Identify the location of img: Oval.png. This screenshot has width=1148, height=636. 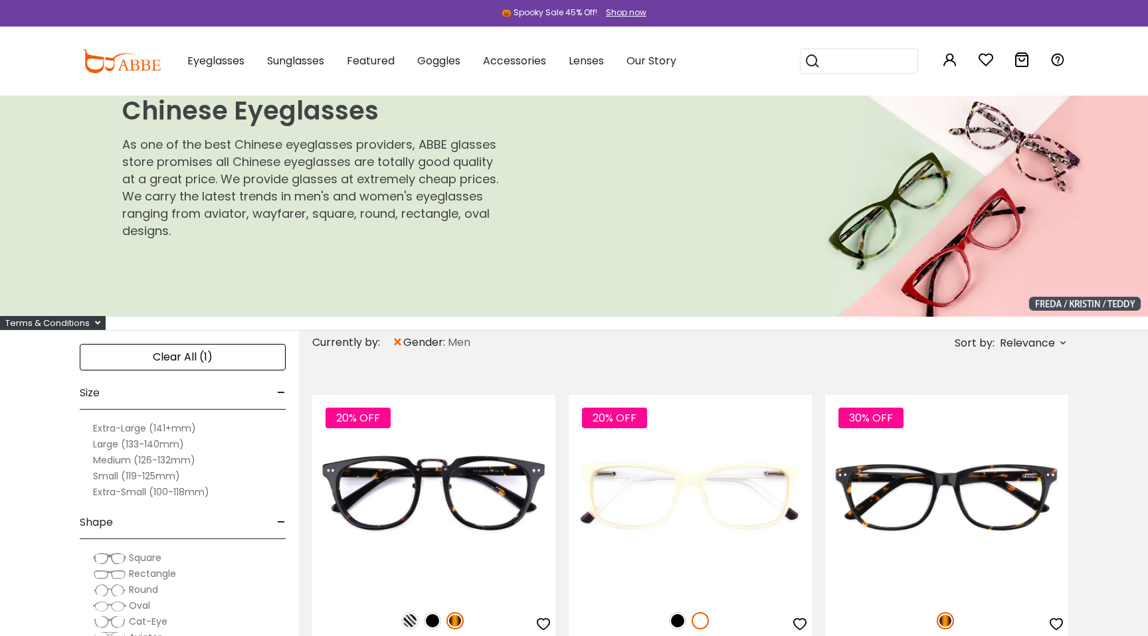
(110, 606).